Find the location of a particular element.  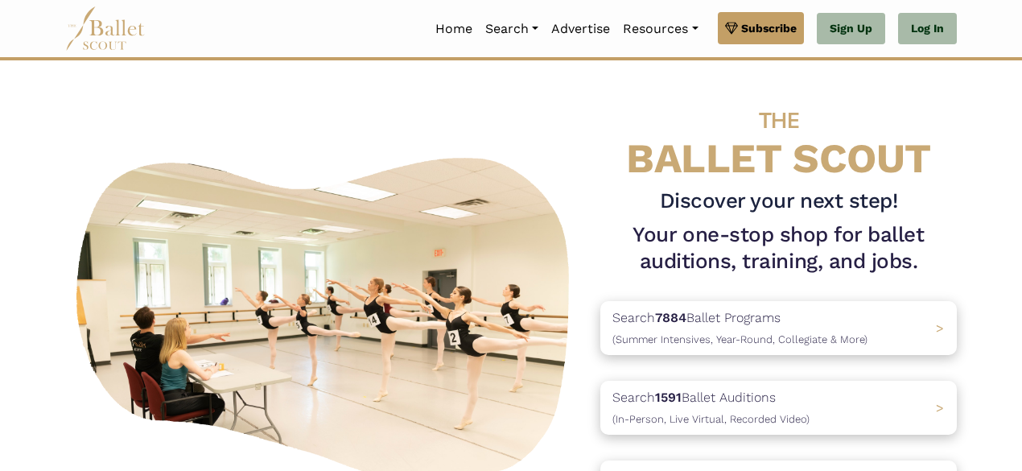

span: (In-Person, Live Virtual, Recorded Video) is located at coordinates (710, 418).